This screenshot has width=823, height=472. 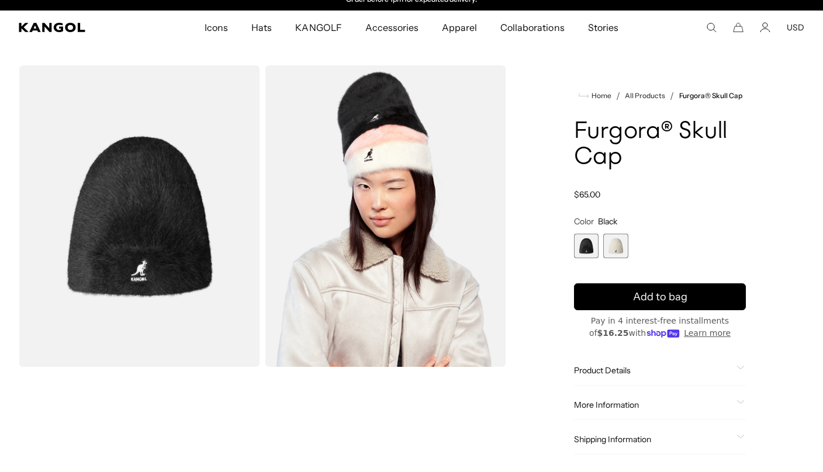 I want to click on product-gallery: Gallery Viewer, so click(x=263, y=216).